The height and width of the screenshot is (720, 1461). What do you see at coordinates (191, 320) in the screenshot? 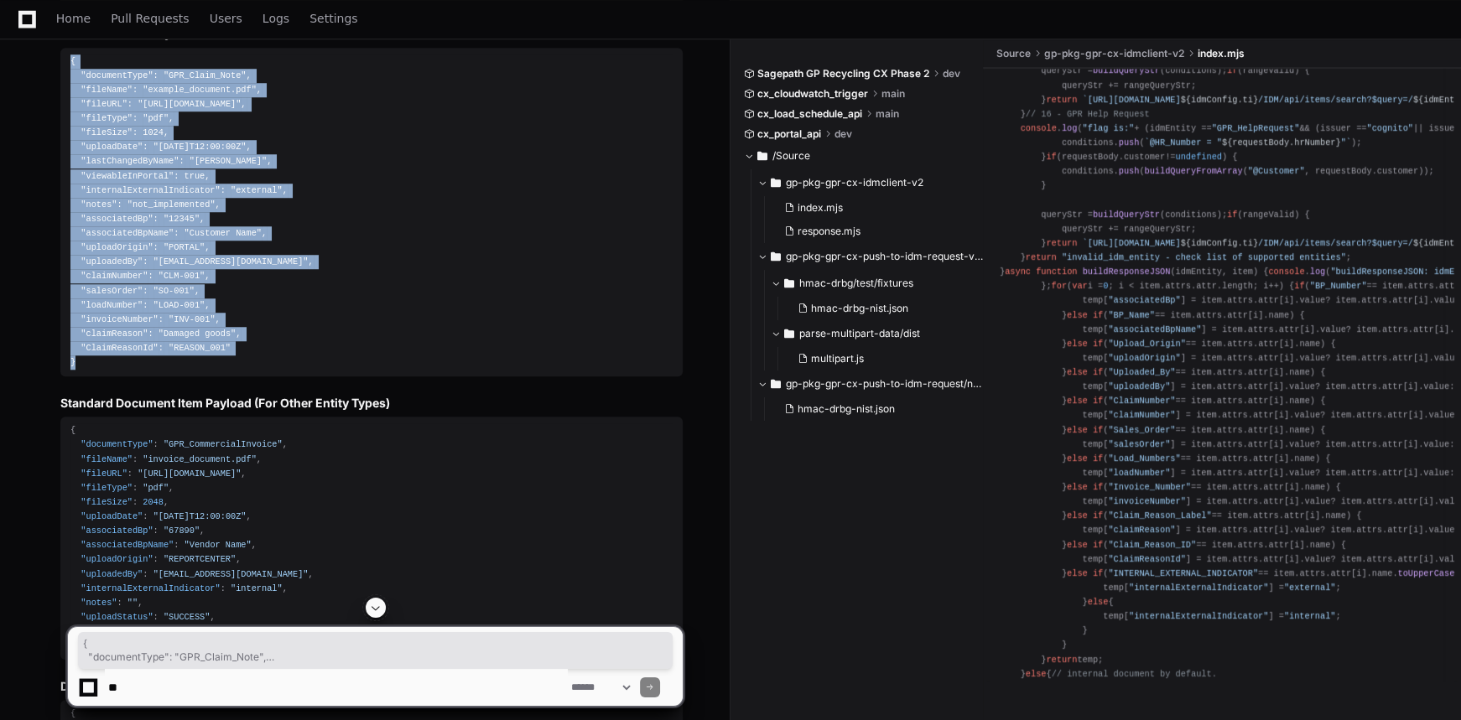
I see `span: "INV-001"` at bounding box center [191, 320].